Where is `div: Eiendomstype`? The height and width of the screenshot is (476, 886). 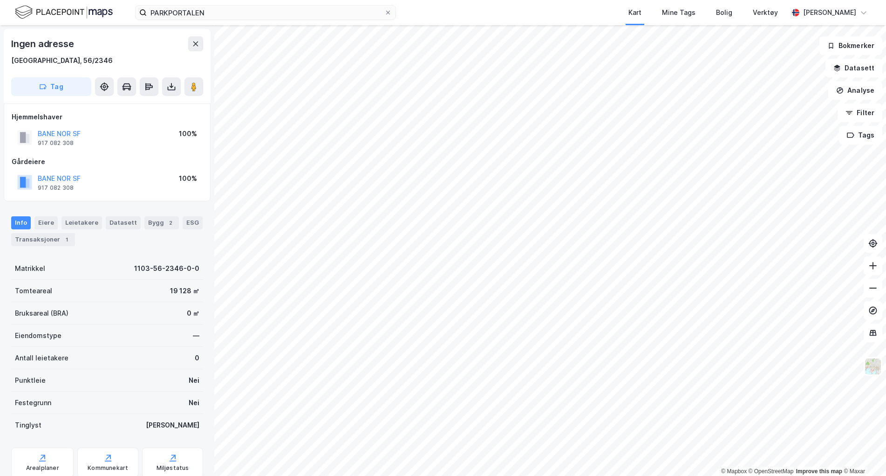
div: Eiendomstype is located at coordinates (38, 335).